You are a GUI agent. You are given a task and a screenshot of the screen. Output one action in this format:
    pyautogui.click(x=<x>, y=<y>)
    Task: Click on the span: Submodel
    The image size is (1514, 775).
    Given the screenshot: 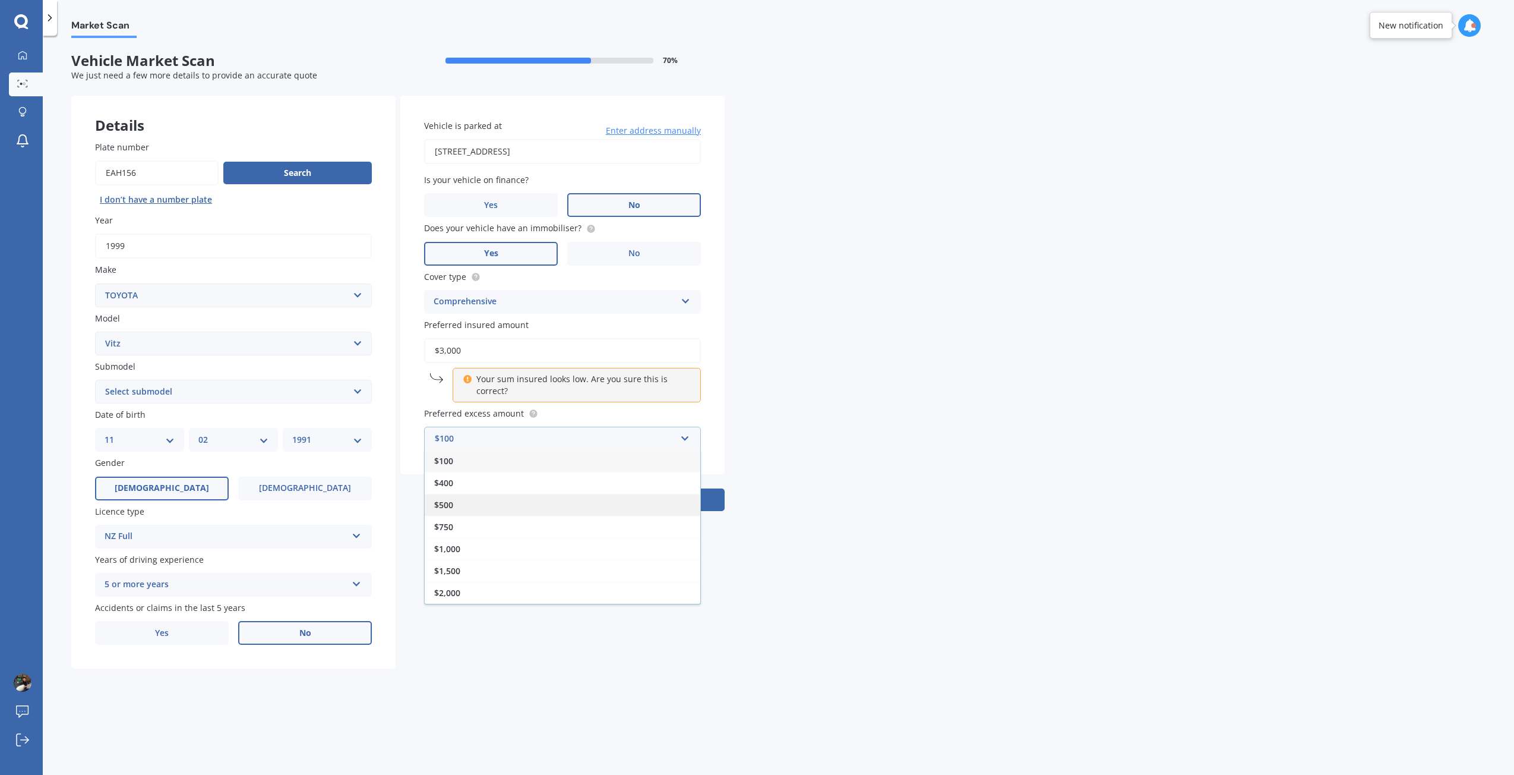 What is the action you would take?
    pyautogui.click(x=115, y=366)
    